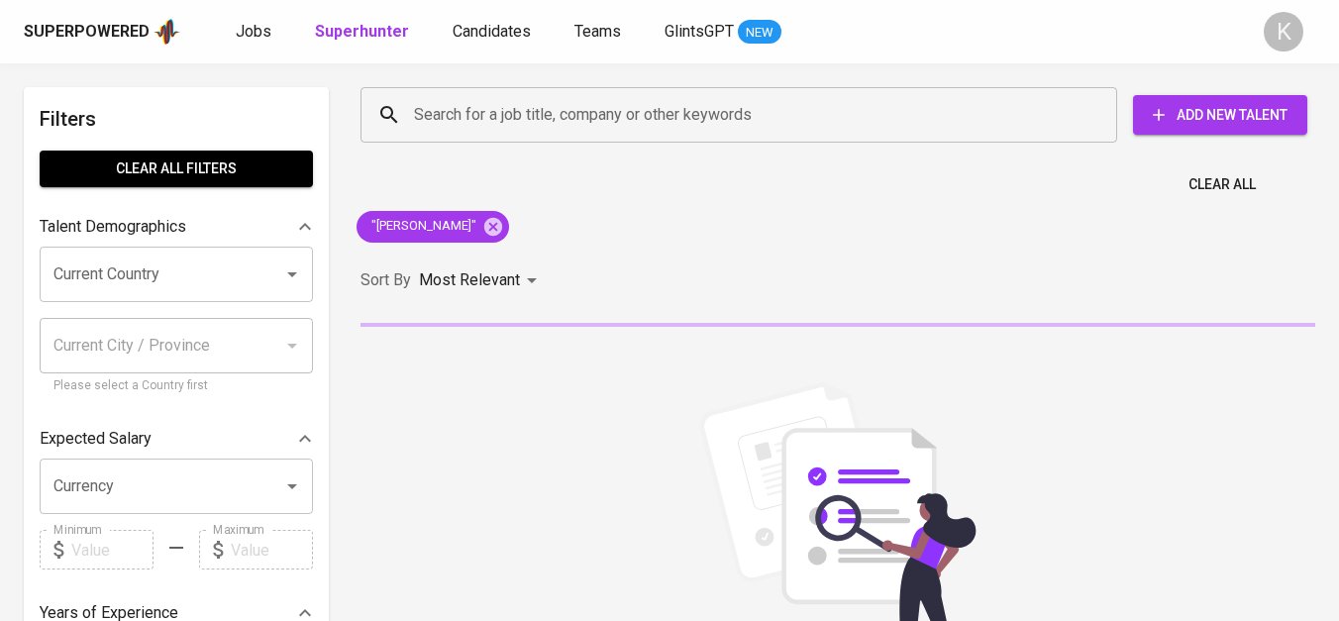 The image size is (1339, 621). What do you see at coordinates (385, 280) in the screenshot?
I see `p: Sort By` at bounding box center [385, 280].